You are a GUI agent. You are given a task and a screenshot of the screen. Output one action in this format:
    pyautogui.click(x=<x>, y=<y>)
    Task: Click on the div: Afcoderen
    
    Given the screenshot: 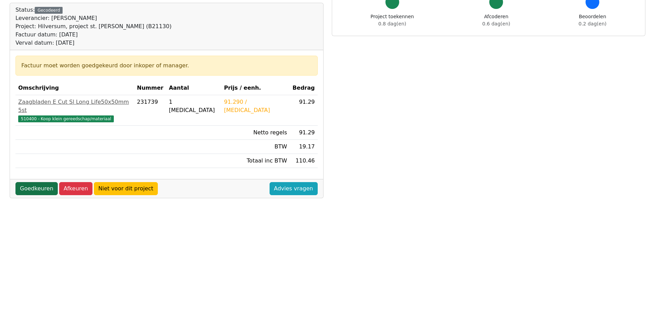 What is the action you would take?
    pyautogui.click(x=496, y=20)
    